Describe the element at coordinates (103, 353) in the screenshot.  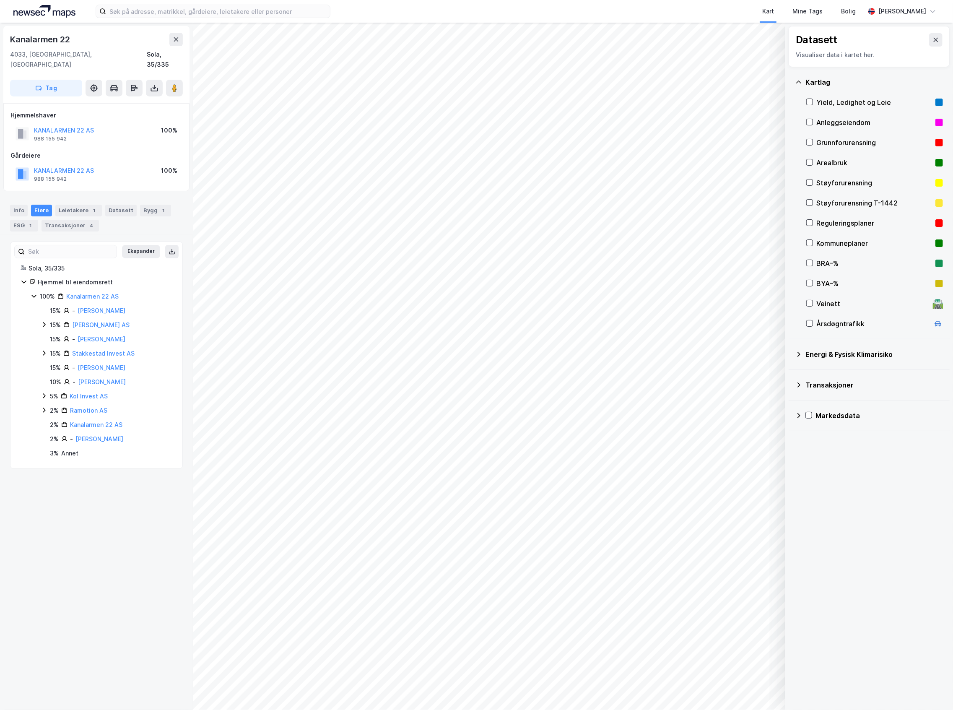
I see `a: Stakkestad Invest AS` at that location.